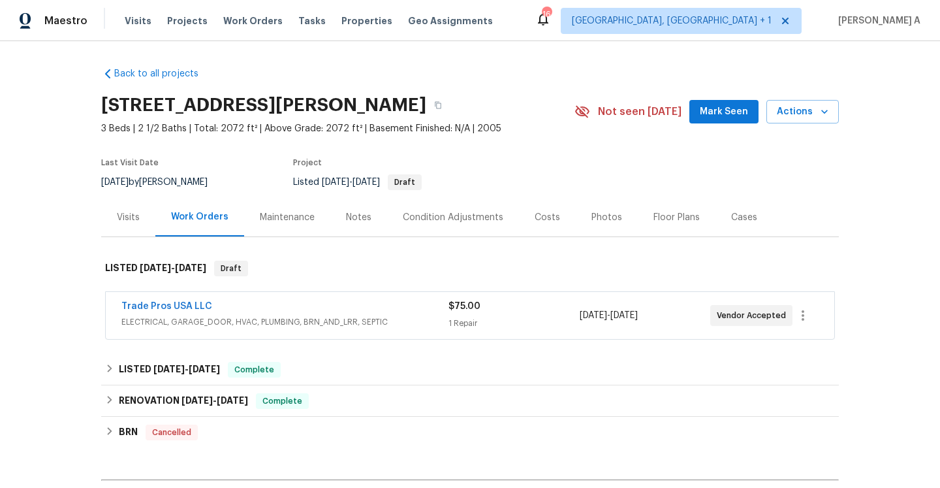 This screenshot has height=488, width=940. I want to click on span: Last Visit Date, so click(130, 163).